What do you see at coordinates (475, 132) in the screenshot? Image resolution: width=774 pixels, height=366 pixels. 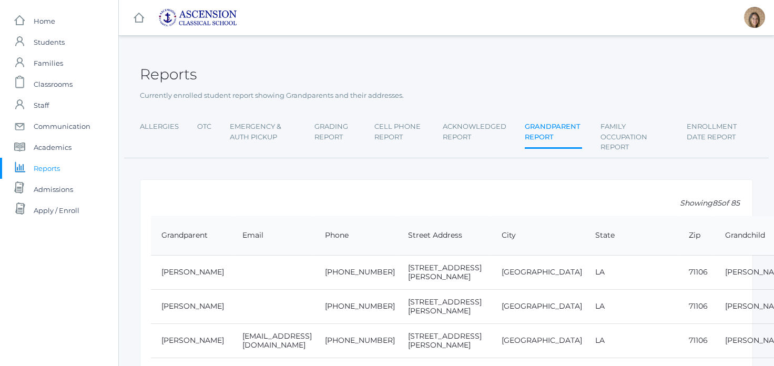 I see `a: Acknowledged Report` at bounding box center [475, 132].